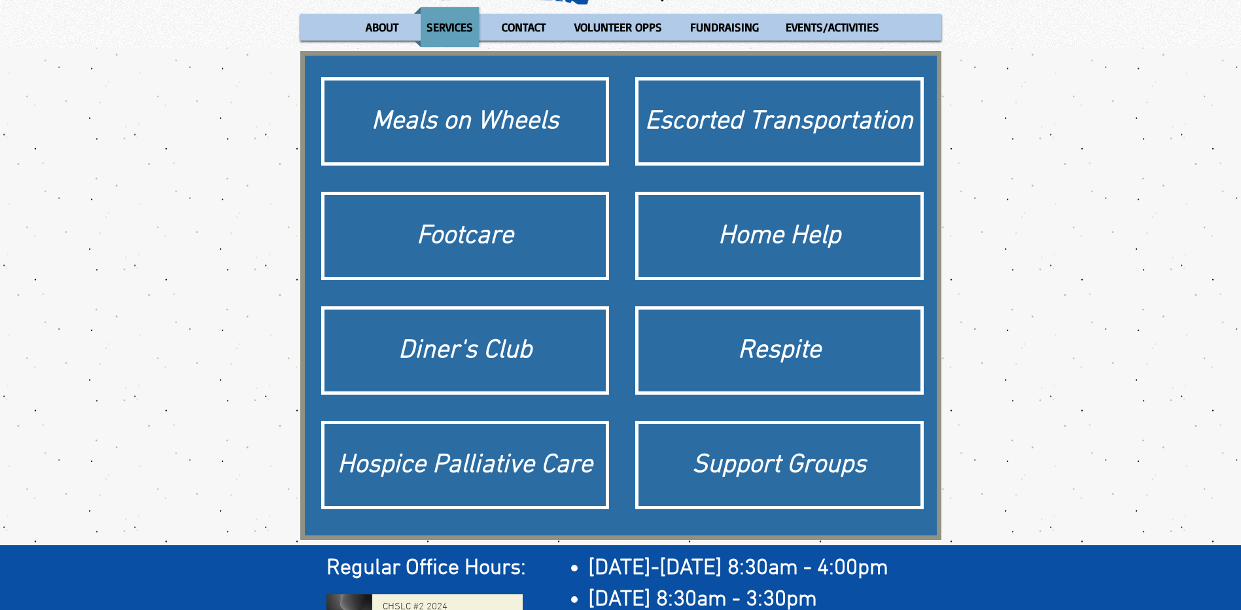 The height and width of the screenshot is (610, 1241). Describe the element at coordinates (621, 27) in the screenshot. I see `nav: Site` at that location.